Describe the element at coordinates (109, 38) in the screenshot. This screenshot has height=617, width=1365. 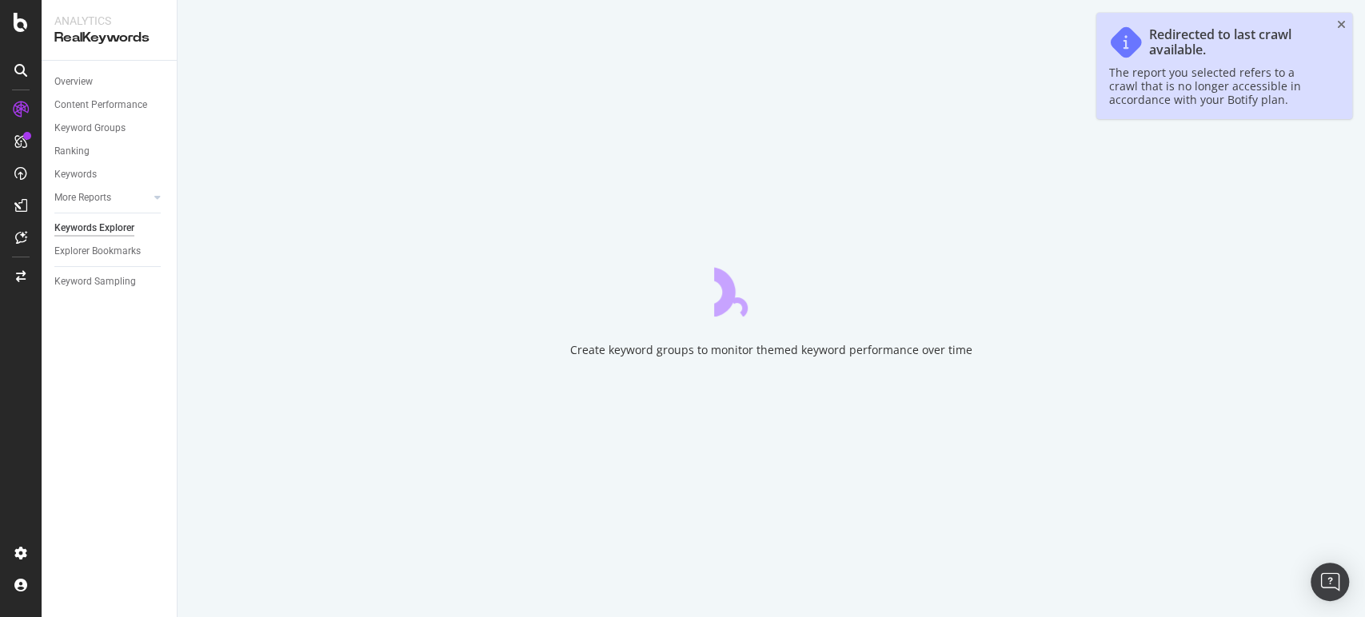
I see `div: RealKeywords` at that location.